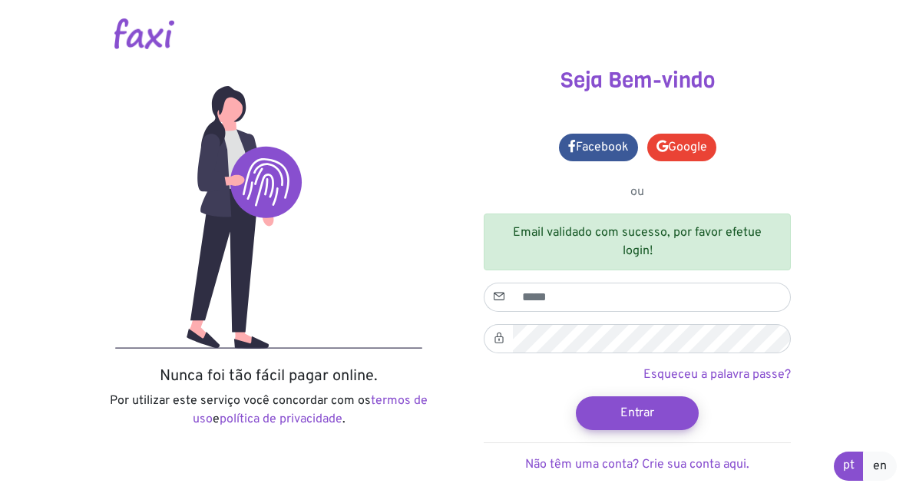 This screenshot has width=906, height=490. What do you see at coordinates (637, 465) in the screenshot?
I see `a: Não têm uma conta? Crie sua conta aqui.` at bounding box center [637, 465].